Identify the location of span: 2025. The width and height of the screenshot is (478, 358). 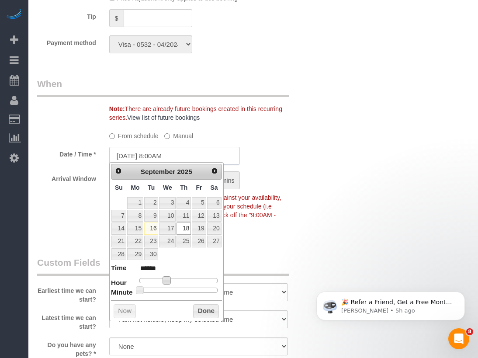
(185, 171).